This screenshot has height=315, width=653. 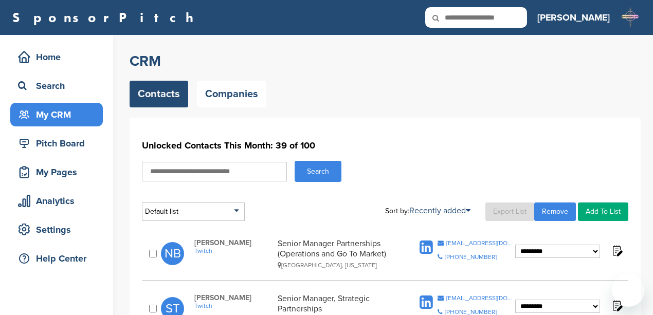 I want to click on img: L daggercon logo2025 2 (2), so click(x=630, y=17).